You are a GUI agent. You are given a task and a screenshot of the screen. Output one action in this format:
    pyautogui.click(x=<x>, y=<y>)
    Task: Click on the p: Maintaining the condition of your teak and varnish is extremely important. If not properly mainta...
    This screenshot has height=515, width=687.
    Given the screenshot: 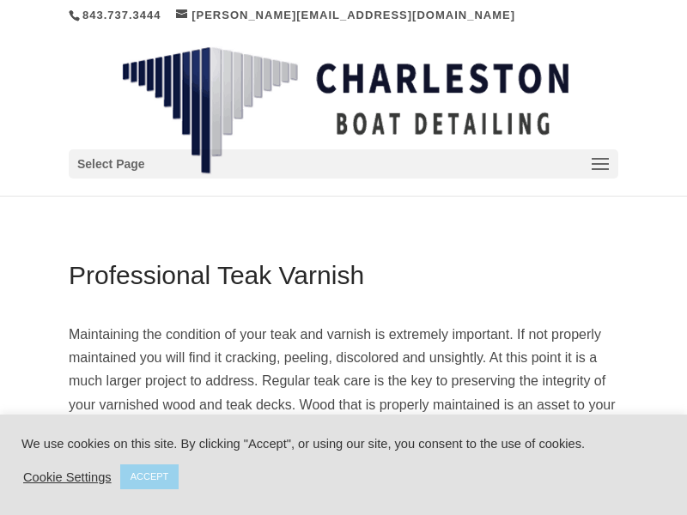 What is the action you would take?
    pyautogui.click(x=344, y=416)
    